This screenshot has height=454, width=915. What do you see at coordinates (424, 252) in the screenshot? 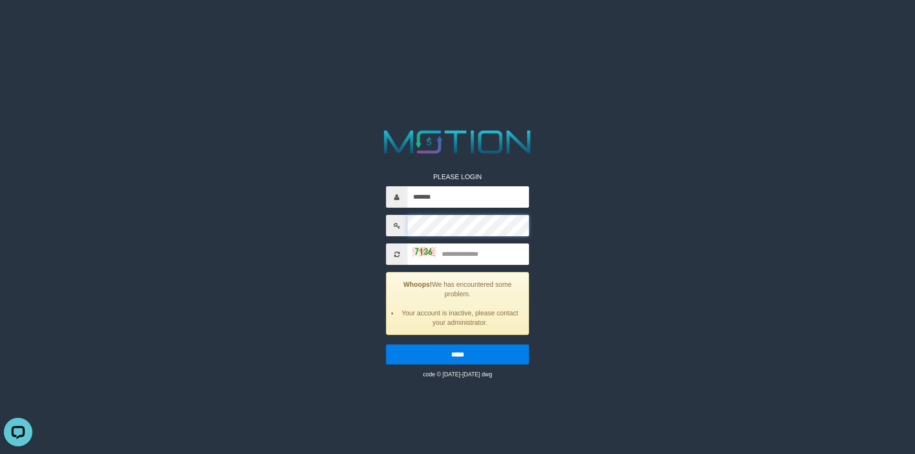
I see `img: captcha` at bounding box center [424, 252].